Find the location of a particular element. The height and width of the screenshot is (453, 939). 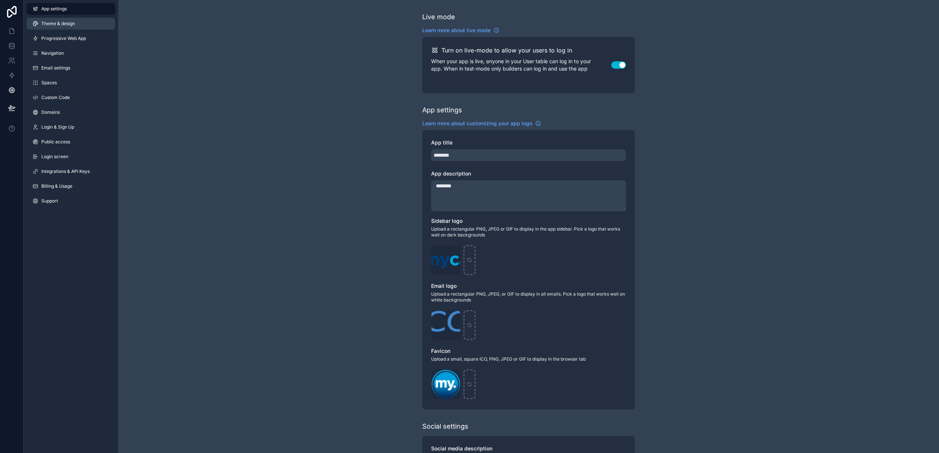

a: App settings is located at coordinates (71, 9).